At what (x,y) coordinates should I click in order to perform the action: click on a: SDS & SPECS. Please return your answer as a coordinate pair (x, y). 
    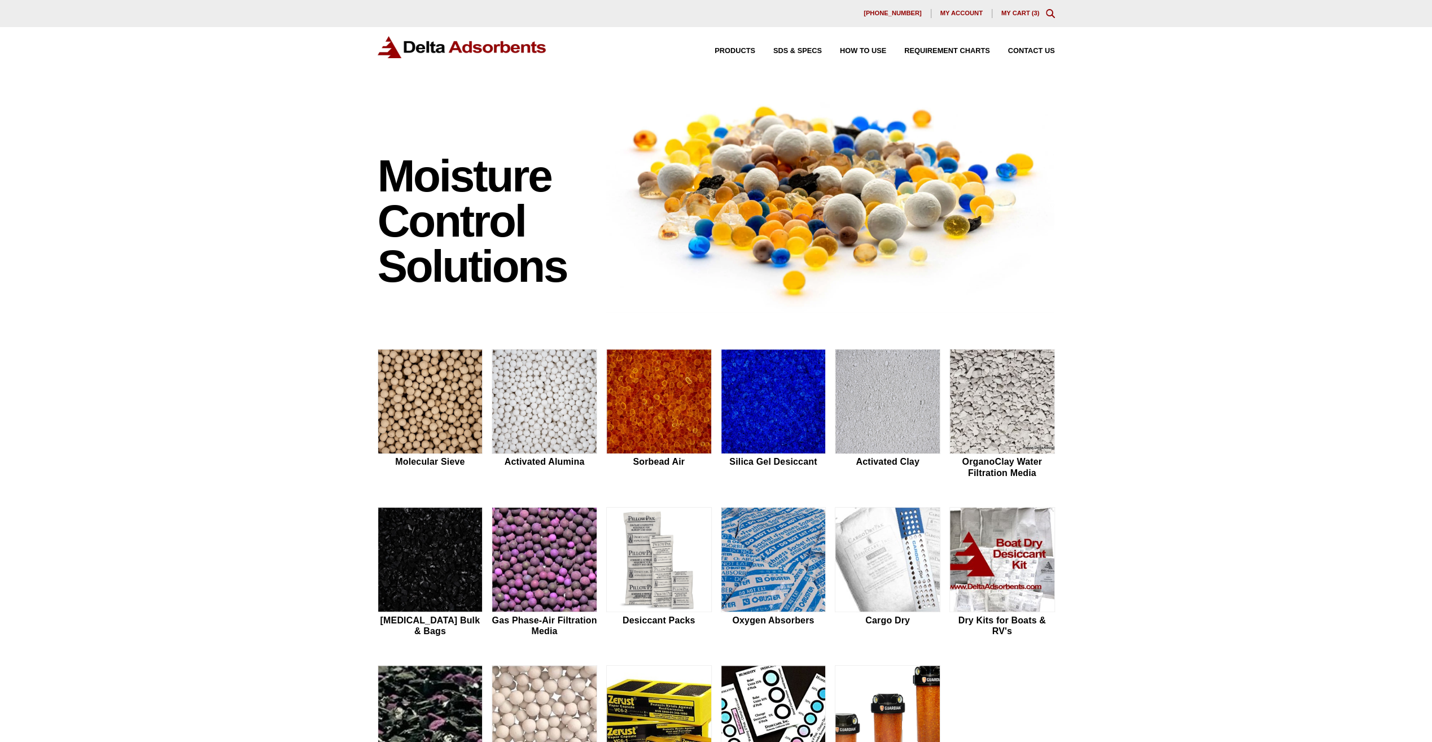
    Looking at the image, I should click on (789, 51).